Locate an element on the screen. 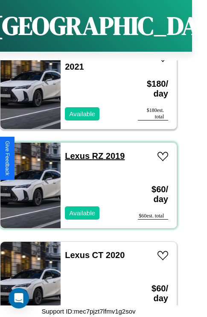 The height and width of the screenshot is (317, 207). a: Lexus CT 2020 is located at coordinates (95, 255).